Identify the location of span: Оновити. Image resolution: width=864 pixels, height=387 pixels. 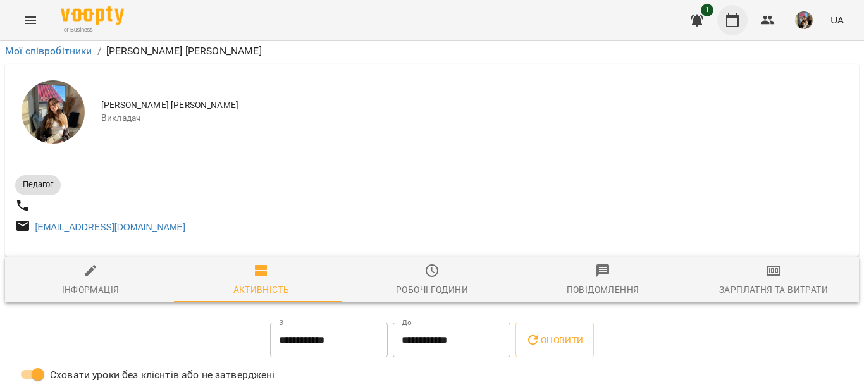
(554, 340).